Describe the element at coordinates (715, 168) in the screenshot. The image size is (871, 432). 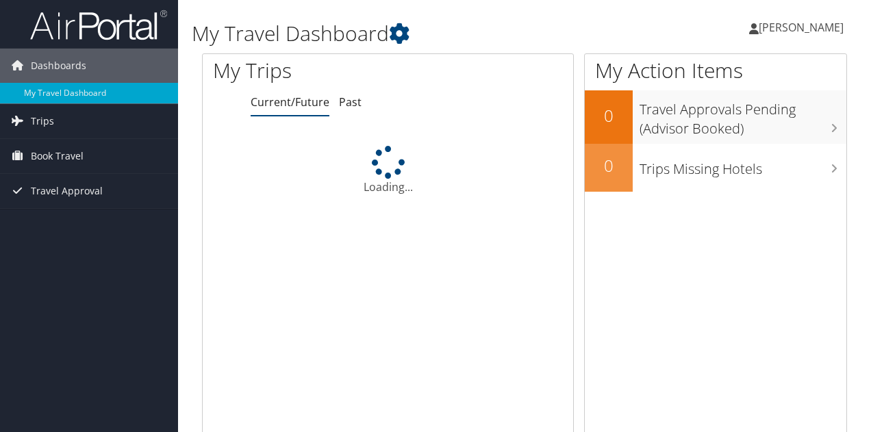
I see `a: 0Trips Missing Hotels` at that location.